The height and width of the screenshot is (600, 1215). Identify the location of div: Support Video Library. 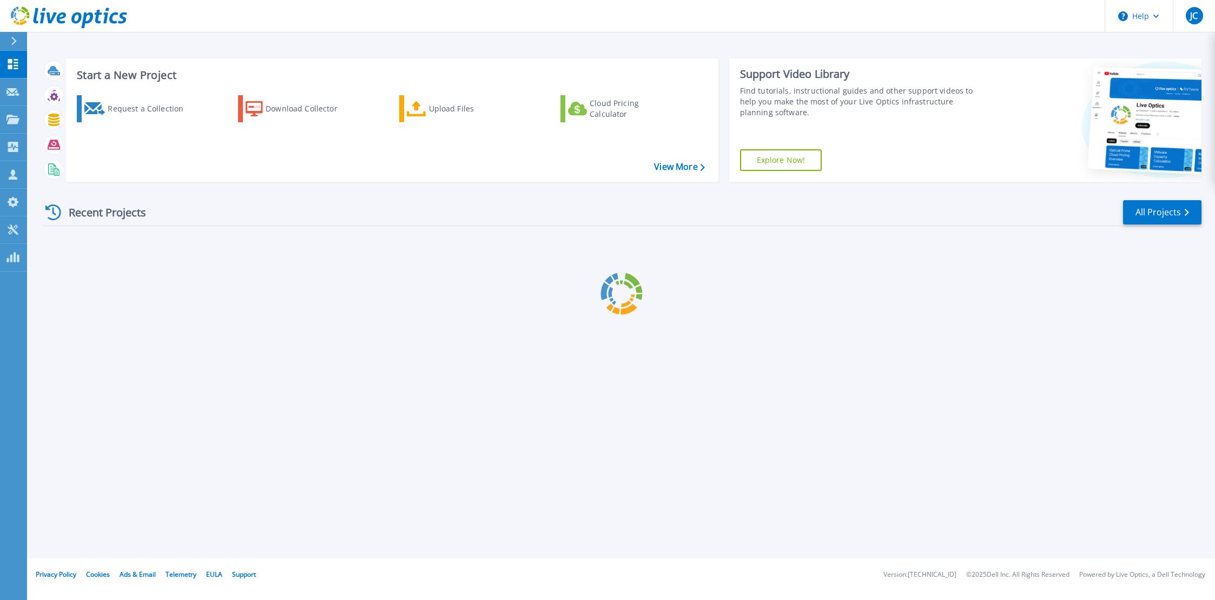
(861, 74).